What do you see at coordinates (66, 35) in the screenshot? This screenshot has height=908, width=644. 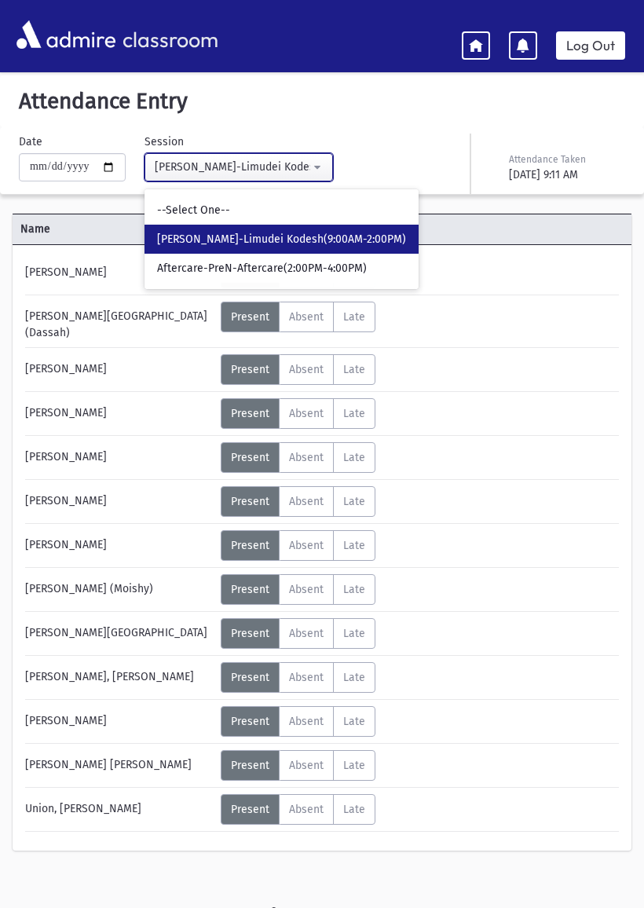 I see `img: AdmirePro` at bounding box center [66, 35].